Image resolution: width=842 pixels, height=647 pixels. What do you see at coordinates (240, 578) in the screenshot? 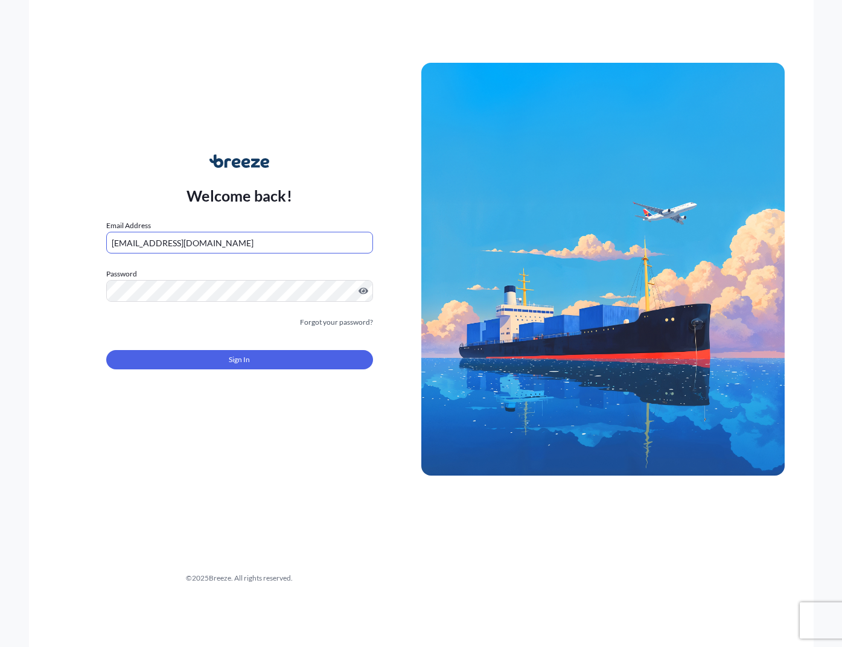
I see `div: © 2025 Breeze. All rights reserved.` at bounding box center [240, 578].